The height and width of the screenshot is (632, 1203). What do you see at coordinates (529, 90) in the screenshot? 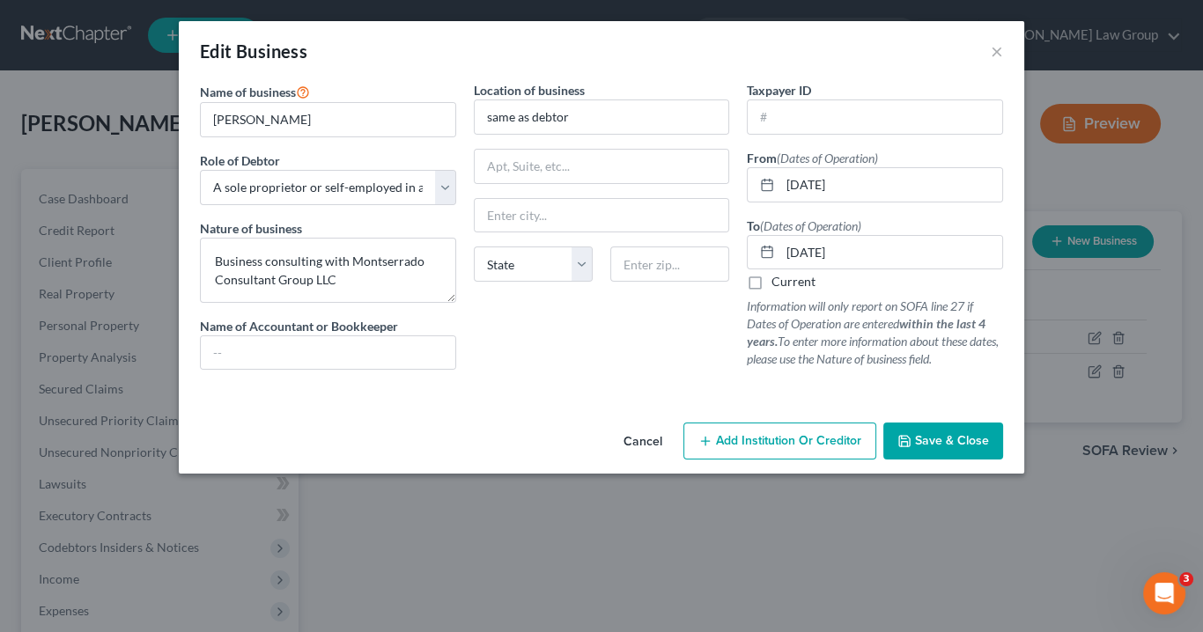
I see `label: Location of business` at bounding box center [529, 90].